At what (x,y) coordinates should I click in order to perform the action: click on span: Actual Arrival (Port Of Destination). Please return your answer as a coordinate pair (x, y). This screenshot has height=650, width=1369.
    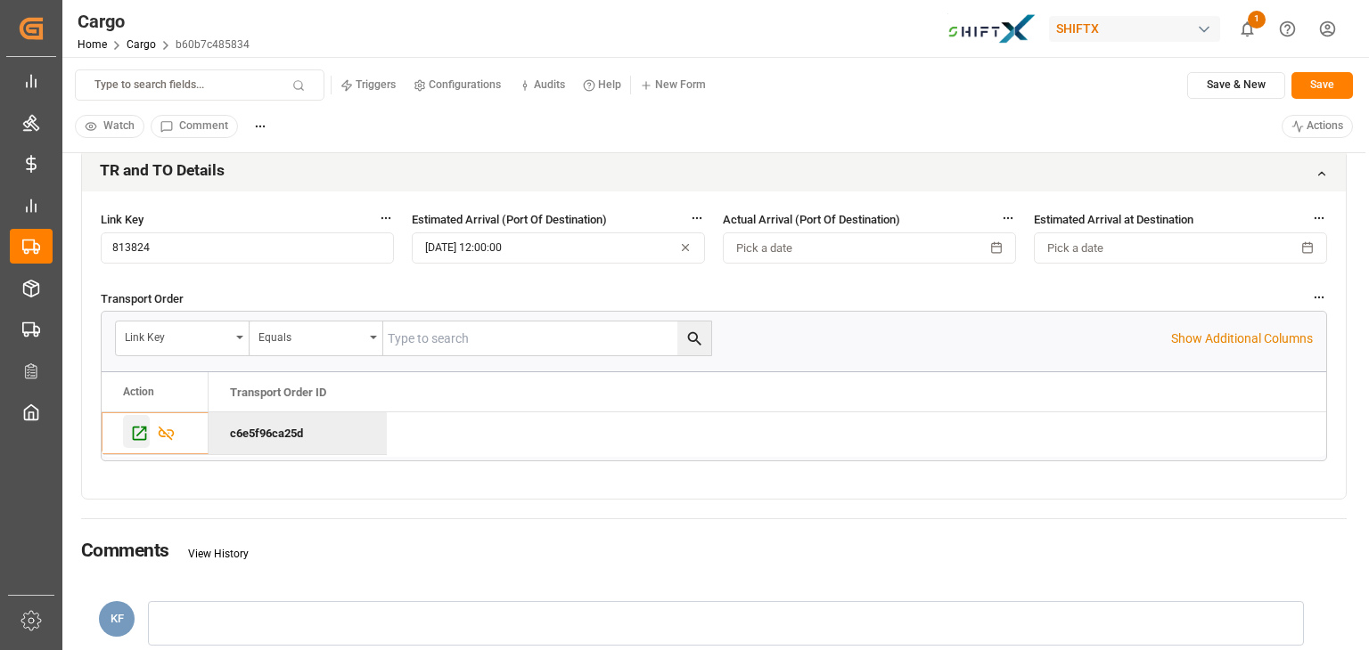
    Looking at the image, I should click on (811, 219).